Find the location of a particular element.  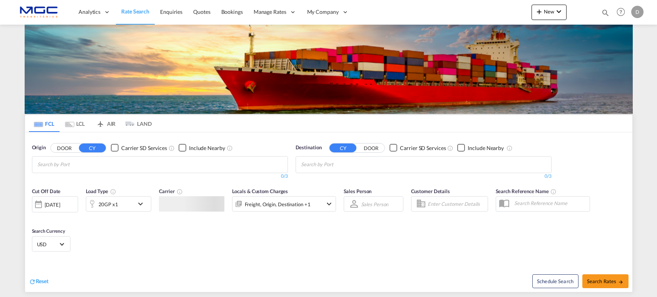

span: USD is located at coordinates (48, 244).